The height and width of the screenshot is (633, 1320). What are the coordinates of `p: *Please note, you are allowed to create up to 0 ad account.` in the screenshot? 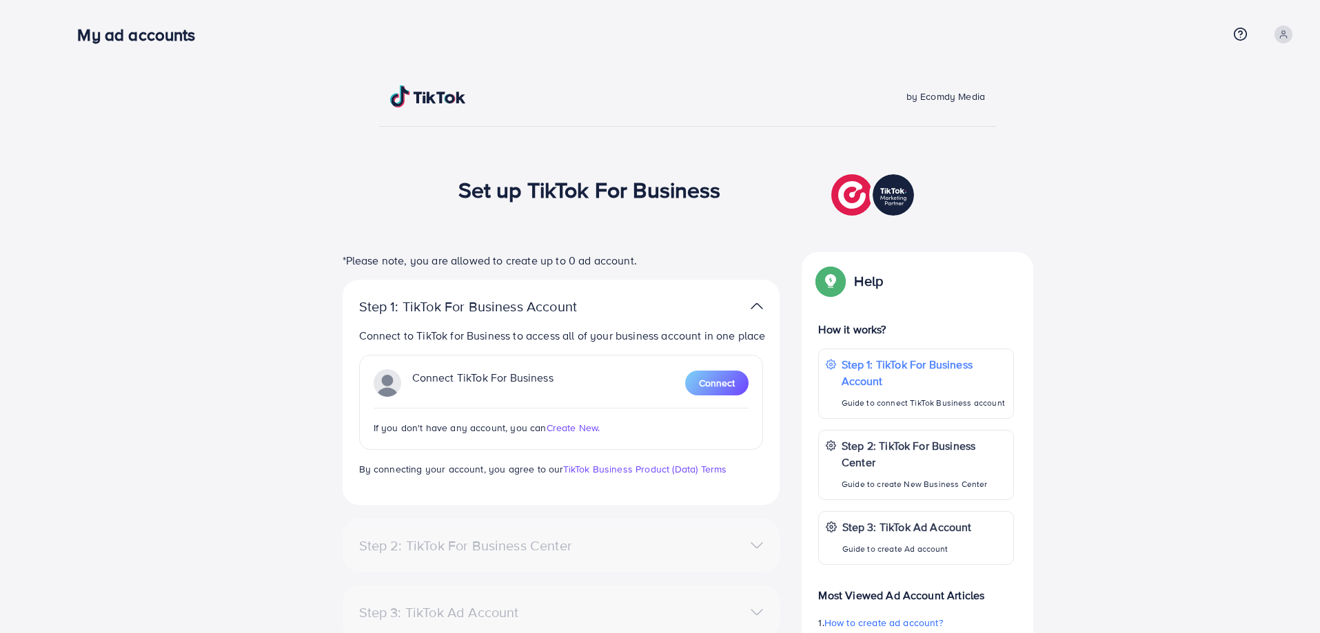 It's located at (561, 261).